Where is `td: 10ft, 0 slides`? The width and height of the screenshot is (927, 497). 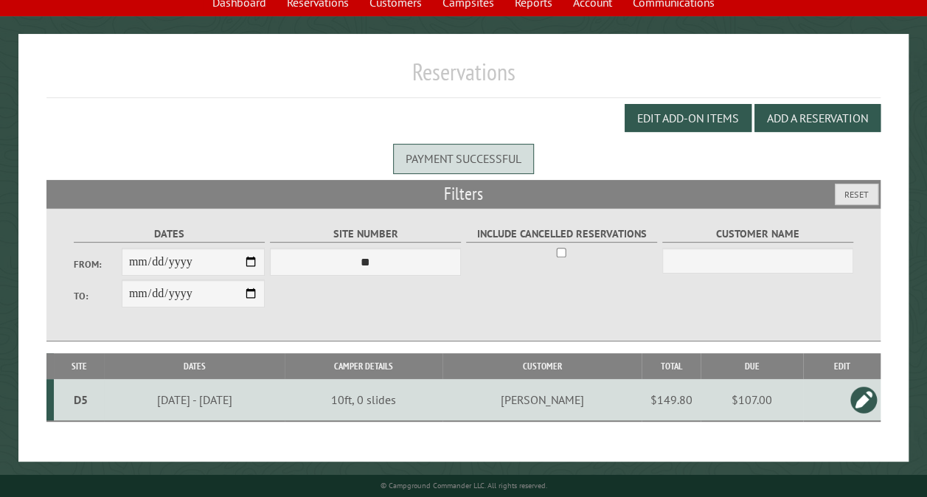
td: 10ft, 0 slides is located at coordinates (364, 400).